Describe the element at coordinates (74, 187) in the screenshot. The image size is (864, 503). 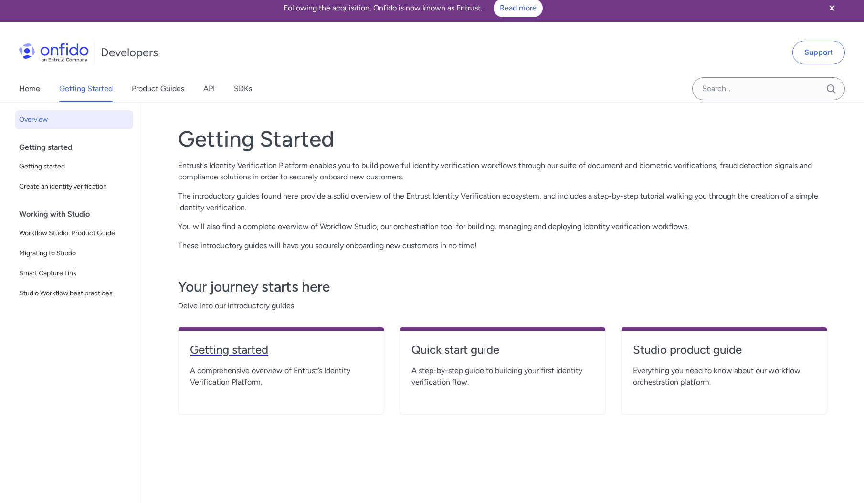
I see `a: Create an identity verification` at that location.